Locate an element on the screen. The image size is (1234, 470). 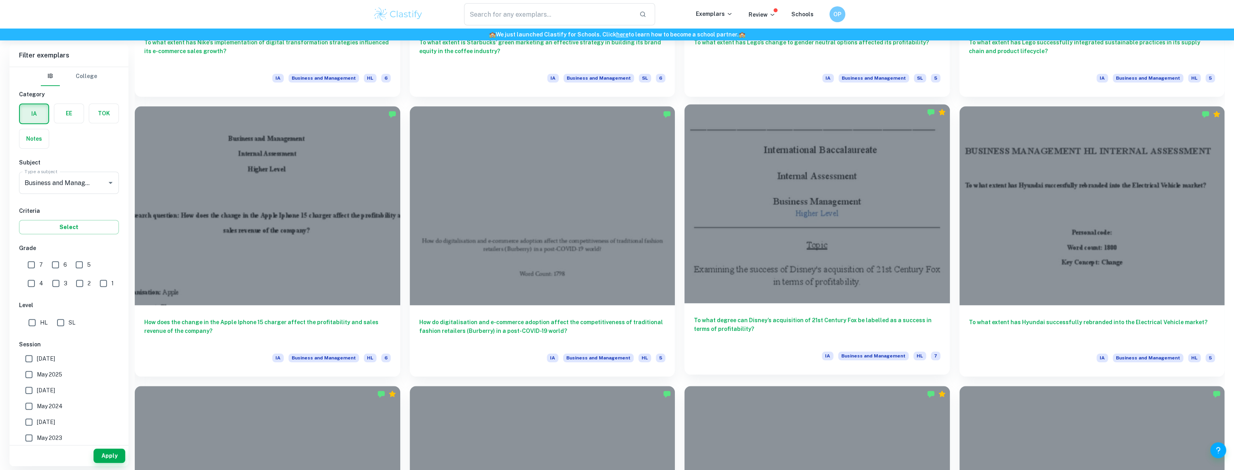
button: Select is located at coordinates (69, 227).